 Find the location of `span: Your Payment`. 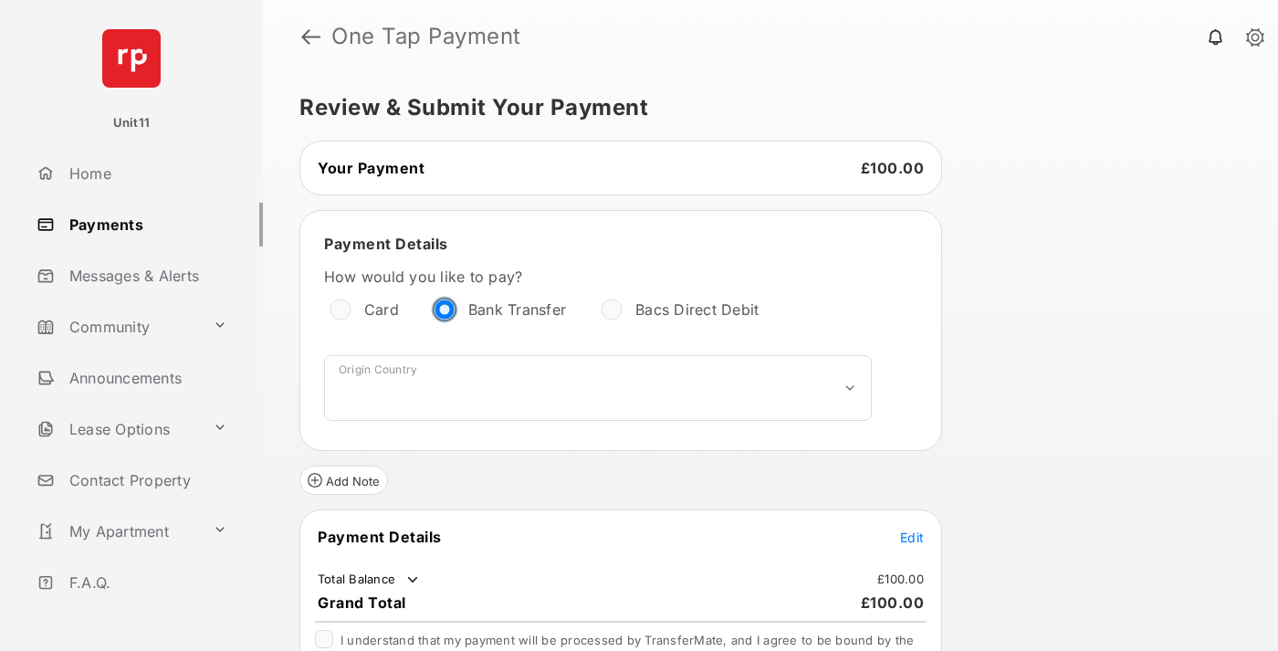

span: Your Payment is located at coordinates (371, 168).